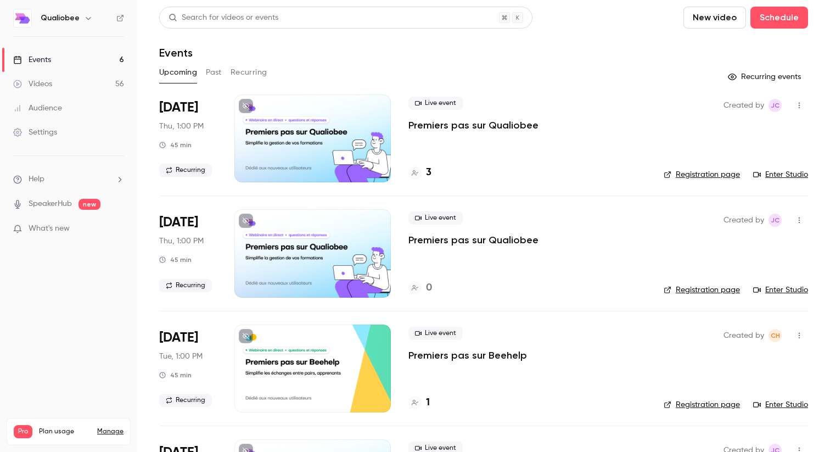  Describe the element at coordinates (32, 60) in the screenshot. I see `div: Events` at that location.